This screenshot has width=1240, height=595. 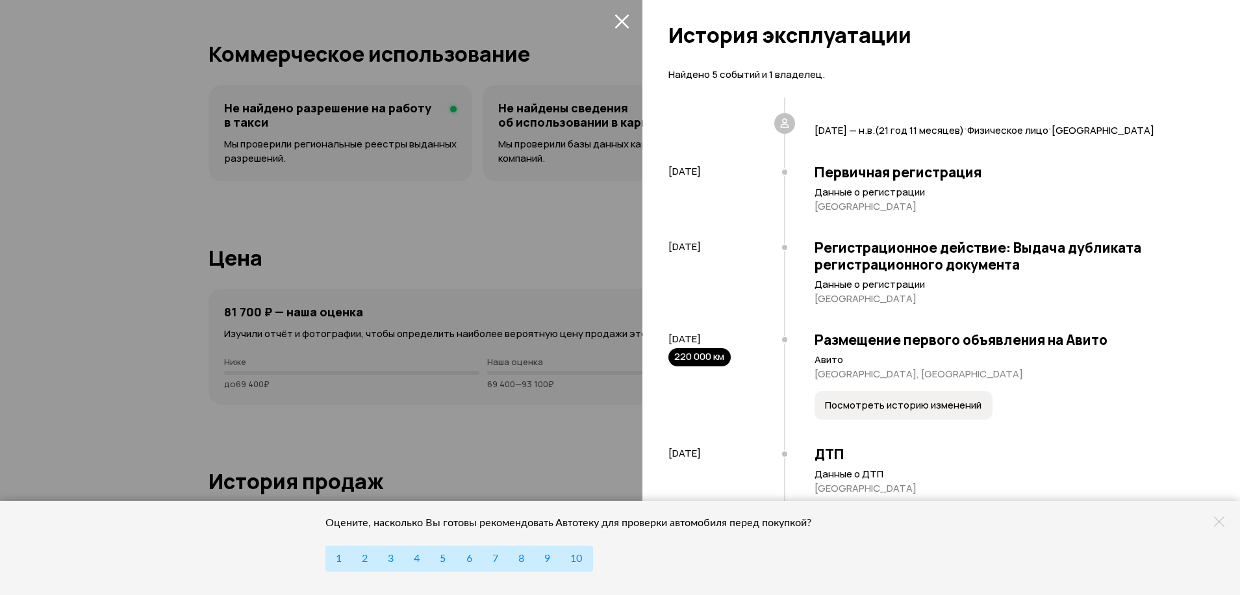 What do you see at coordinates (1008, 130) in the screenshot?
I see `span: Физическое лицо` at bounding box center [1008, 130].